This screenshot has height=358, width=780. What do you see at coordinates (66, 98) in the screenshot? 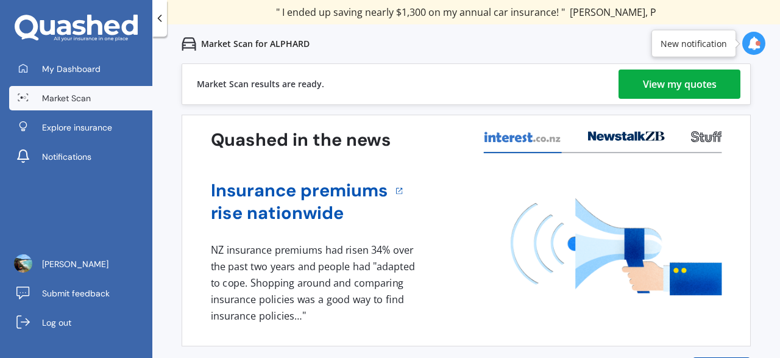
I see `span: Market Scan` at bounding box center [66, 98].